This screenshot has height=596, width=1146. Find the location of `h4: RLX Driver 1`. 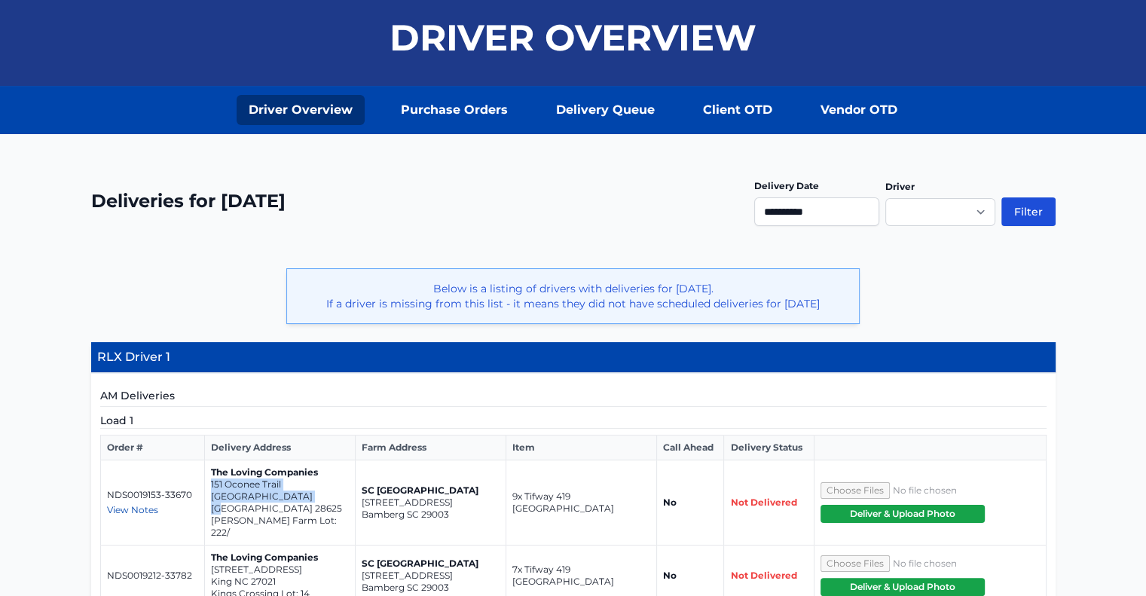

h4: RLX Driver 1 is located at coordinates (573, 357).